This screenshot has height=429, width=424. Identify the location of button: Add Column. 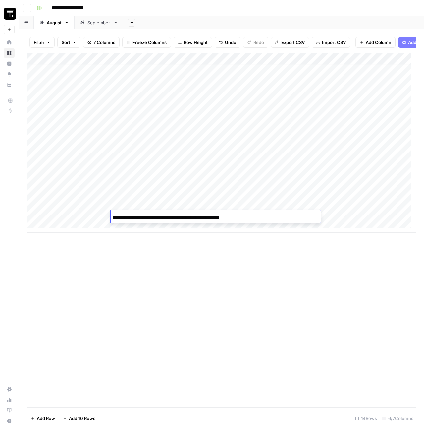
(375, 42).